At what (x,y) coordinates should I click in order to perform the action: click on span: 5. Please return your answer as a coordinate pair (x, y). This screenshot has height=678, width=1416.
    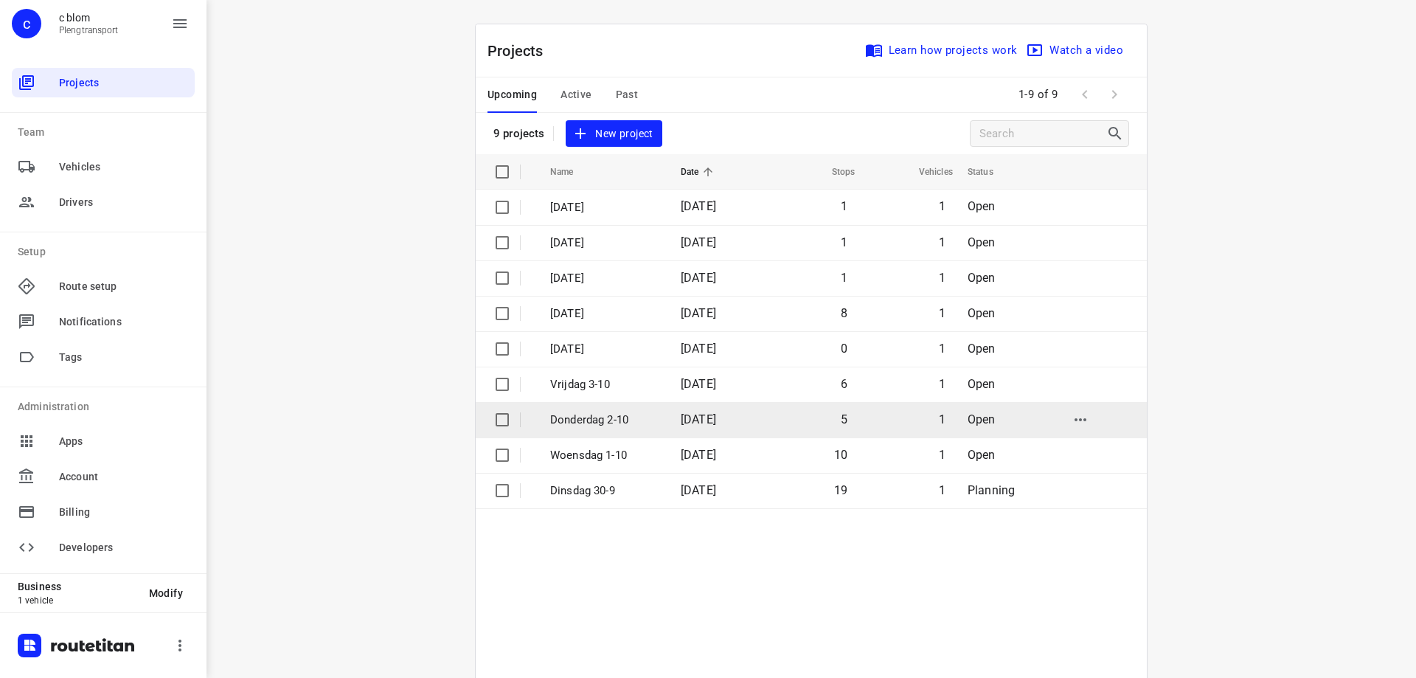
    Looking at the image, I should click on (844, 419).